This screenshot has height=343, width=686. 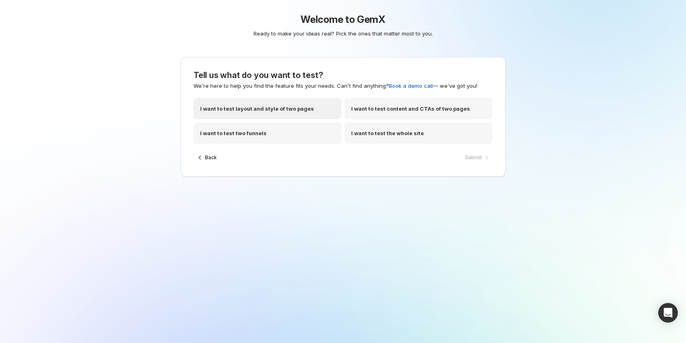 What do you see at coordinates (257, 109) in the screenshot?
I see `p: I want to test layout and style of two pages` at bounding box center [257, 109].